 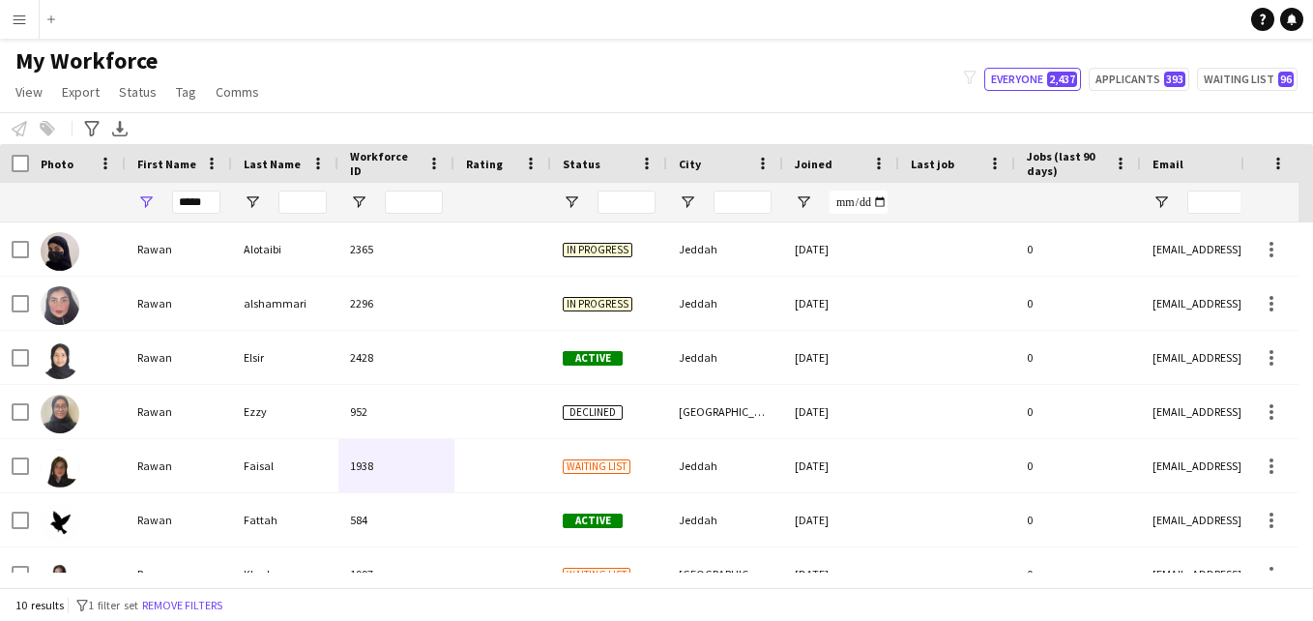 What do you see at coordinates (1061, 79) in the screenshot?
I see `span: 2,437` at bounding box center [1061, 79].